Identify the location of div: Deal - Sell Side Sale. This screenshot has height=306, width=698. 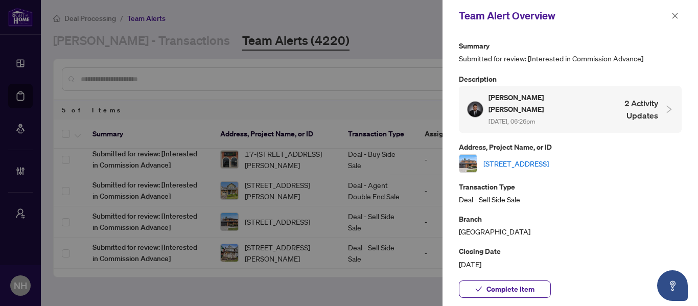
(570, 193).